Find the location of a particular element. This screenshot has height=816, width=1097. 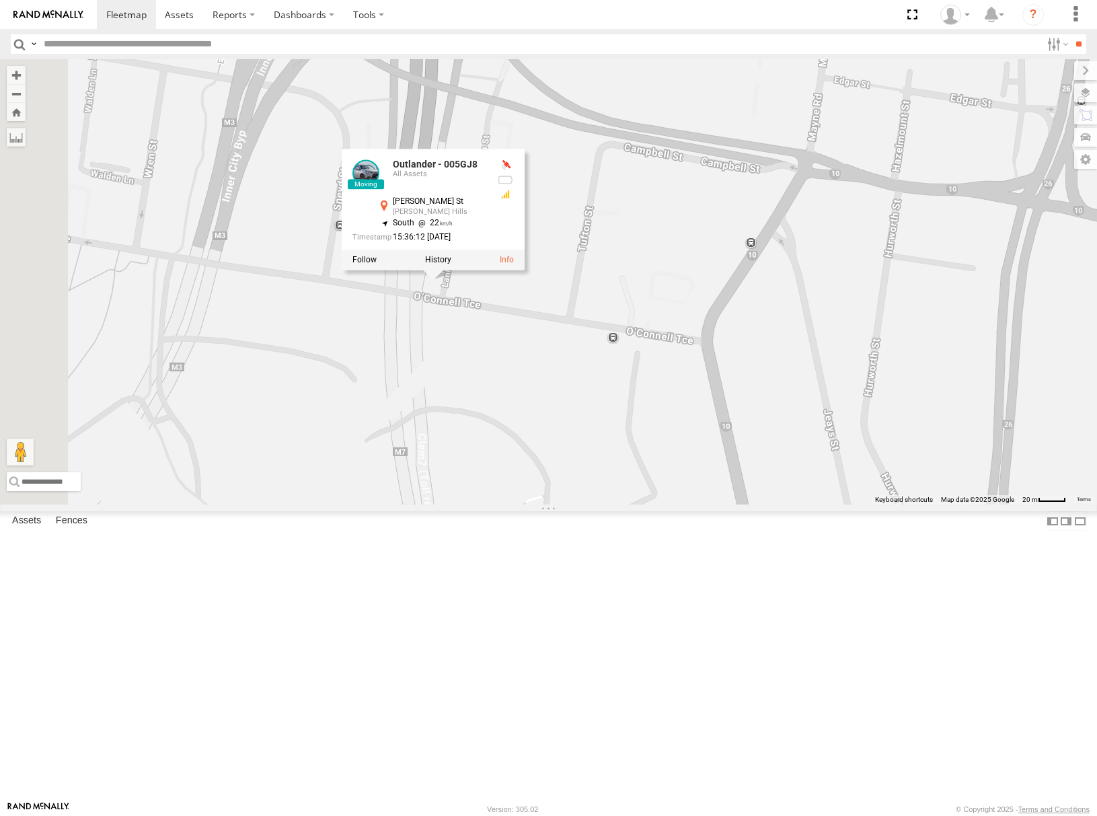

div: Version: 305.02 is located at coordinates (513, 809).